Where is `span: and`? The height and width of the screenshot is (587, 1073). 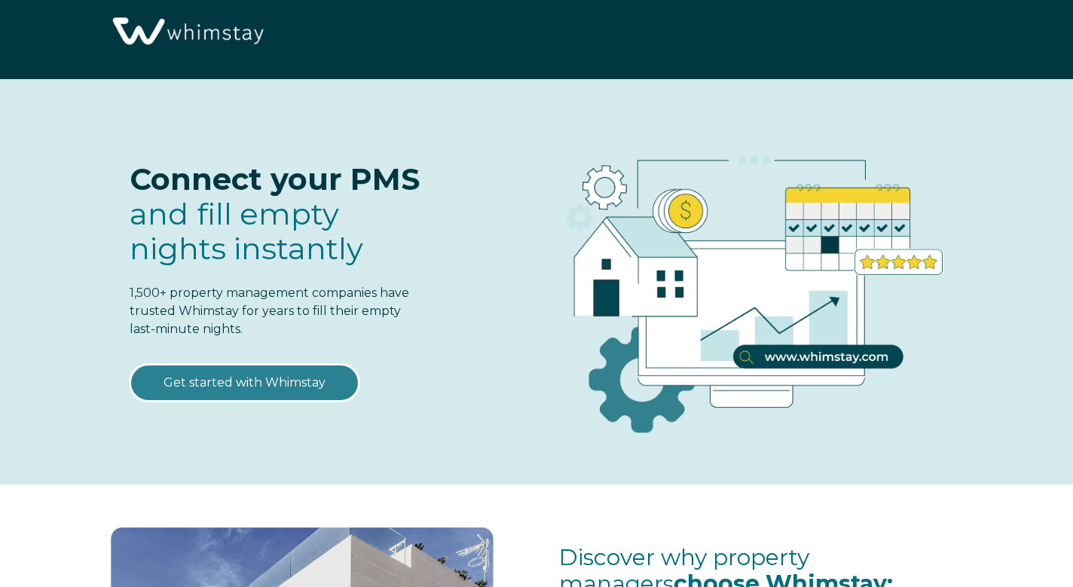 span: and is located at coordinates (246, 230).